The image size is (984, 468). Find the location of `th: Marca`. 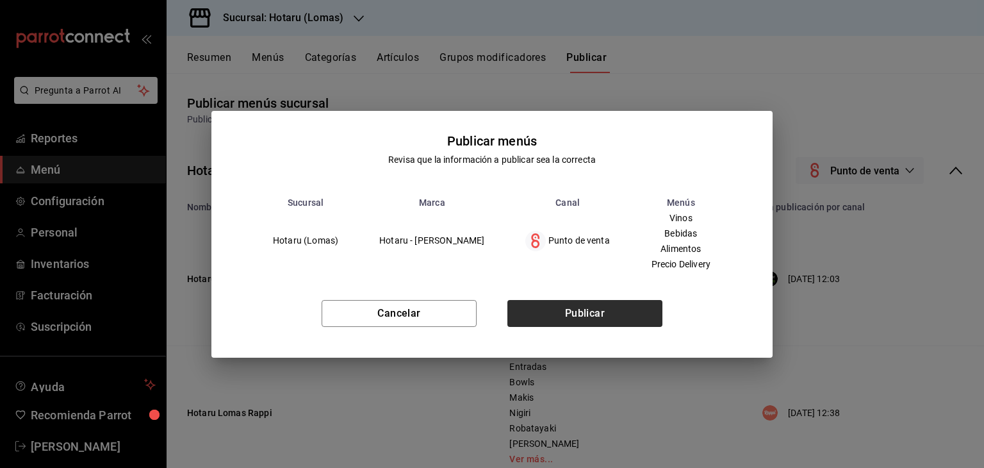

th: Marca is located at coordinates (432, 203).